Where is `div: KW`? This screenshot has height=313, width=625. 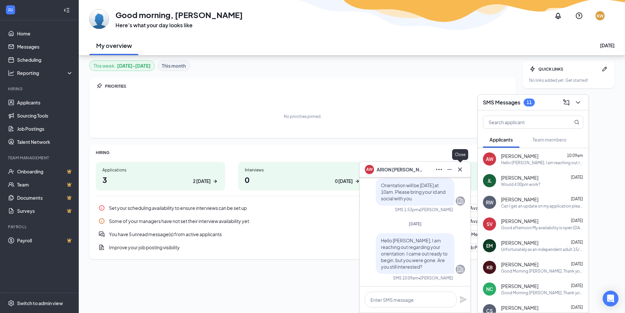
div: KW is located at coordinates (600, 16).